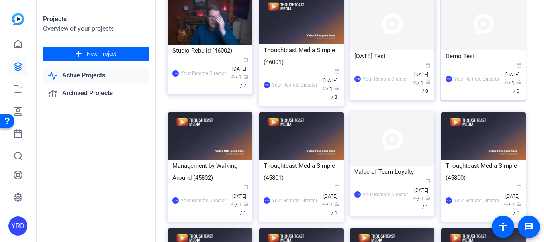 The width and height of the screenshot is (544, 242). What do you see at coordinates (503, 226) in the screenshot?
I see `mat-icon: accessibility` at bounding box center [503, 226].